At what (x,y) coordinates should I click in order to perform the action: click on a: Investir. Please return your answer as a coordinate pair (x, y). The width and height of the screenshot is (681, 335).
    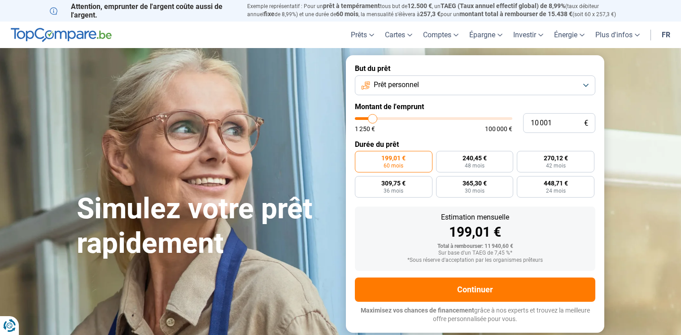
    Looking at the image, I should click on (528, 35).